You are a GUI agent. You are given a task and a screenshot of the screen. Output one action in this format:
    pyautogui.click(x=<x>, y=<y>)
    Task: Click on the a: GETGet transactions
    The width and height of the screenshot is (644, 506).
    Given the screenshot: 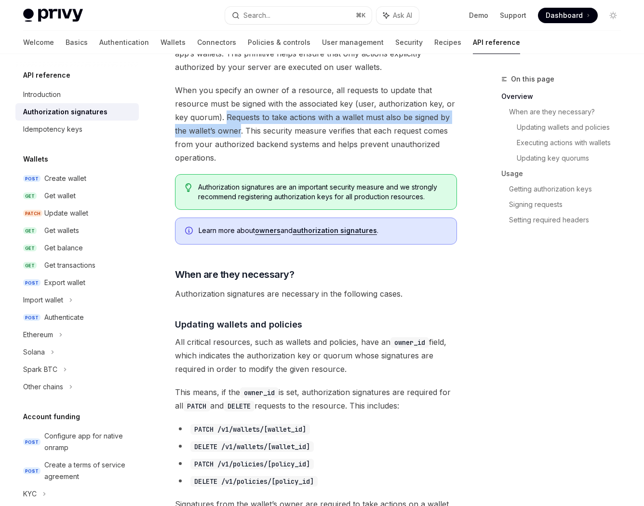 What is the action you would take?
    pyautogui.click(x=77, y=265)
    